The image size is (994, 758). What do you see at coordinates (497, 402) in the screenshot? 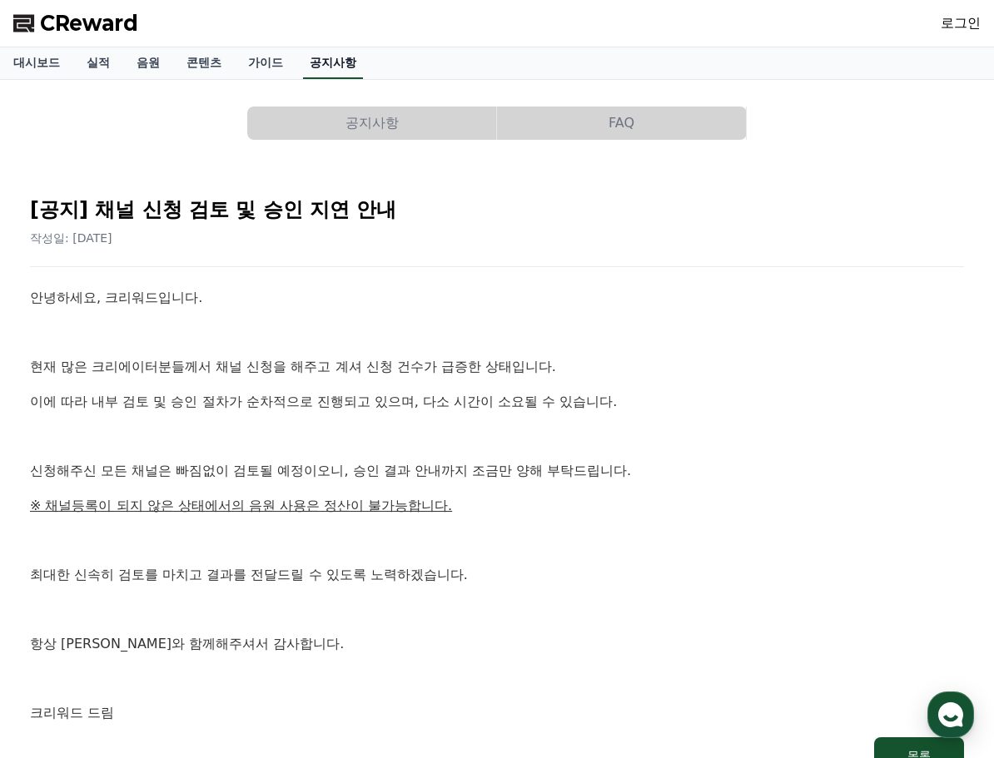
I see `p: 이에 따라 내부 검토 및 승인 절차가 순차적으로 진행되고 있으며, 다소 시간이 소요될 수 있습니다.` at bounding box center [497, 402].